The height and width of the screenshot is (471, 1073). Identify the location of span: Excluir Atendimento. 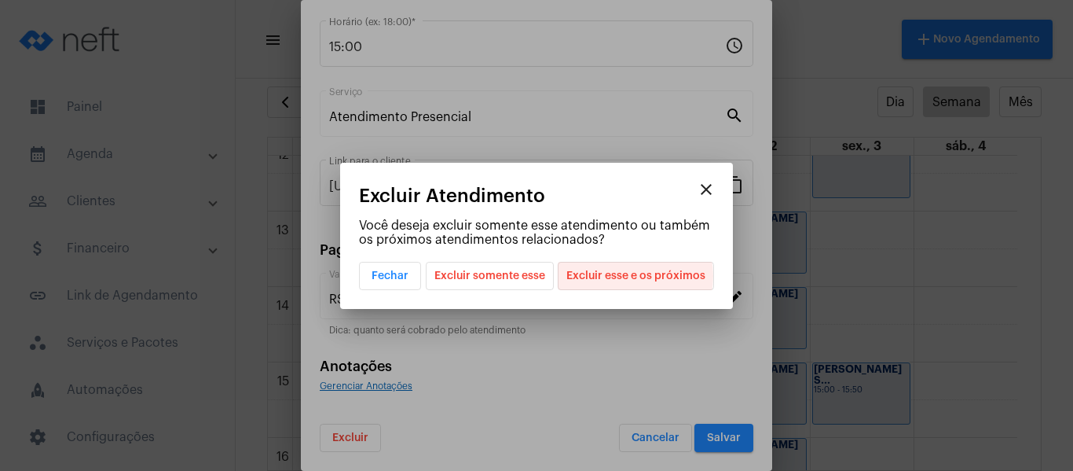
(452, 196).